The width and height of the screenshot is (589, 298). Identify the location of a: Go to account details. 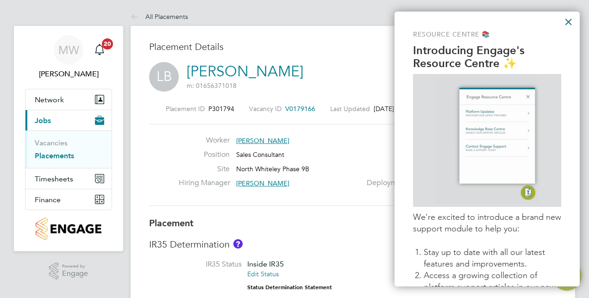
(69, 57).